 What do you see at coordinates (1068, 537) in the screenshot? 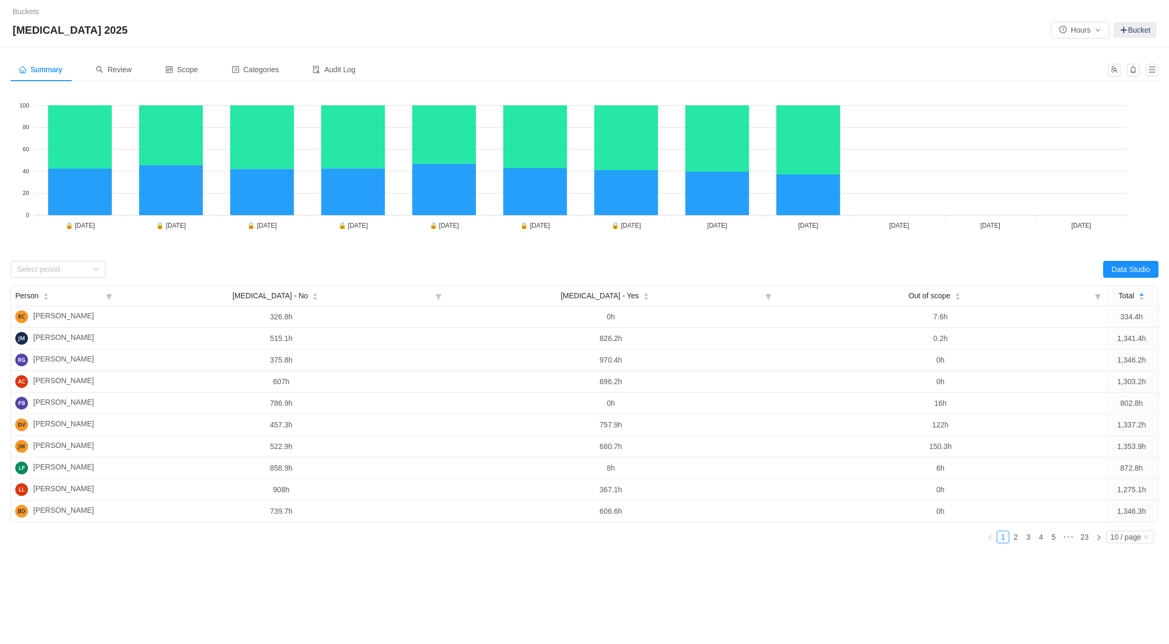
I see `li: Next 5 Pages` at bounding box center [1068, 537].